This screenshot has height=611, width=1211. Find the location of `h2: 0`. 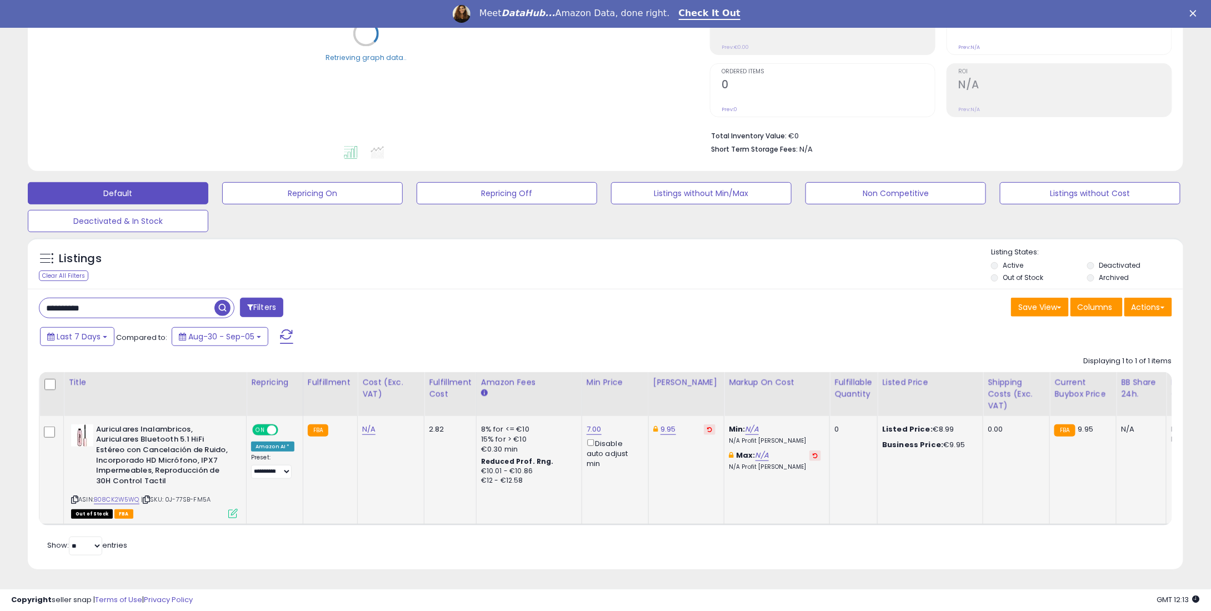

h2: 0 is located at coordinates (828, 86).